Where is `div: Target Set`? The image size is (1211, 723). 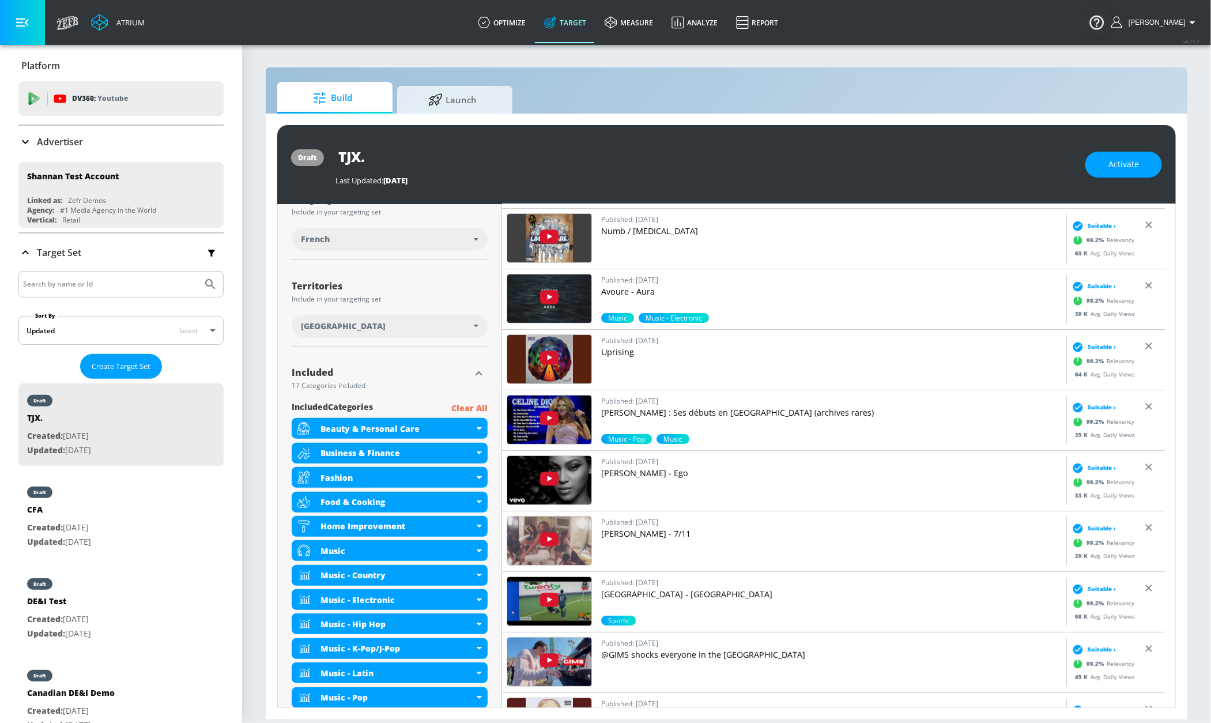 div: Target Set is located at coordinates (121, 252).